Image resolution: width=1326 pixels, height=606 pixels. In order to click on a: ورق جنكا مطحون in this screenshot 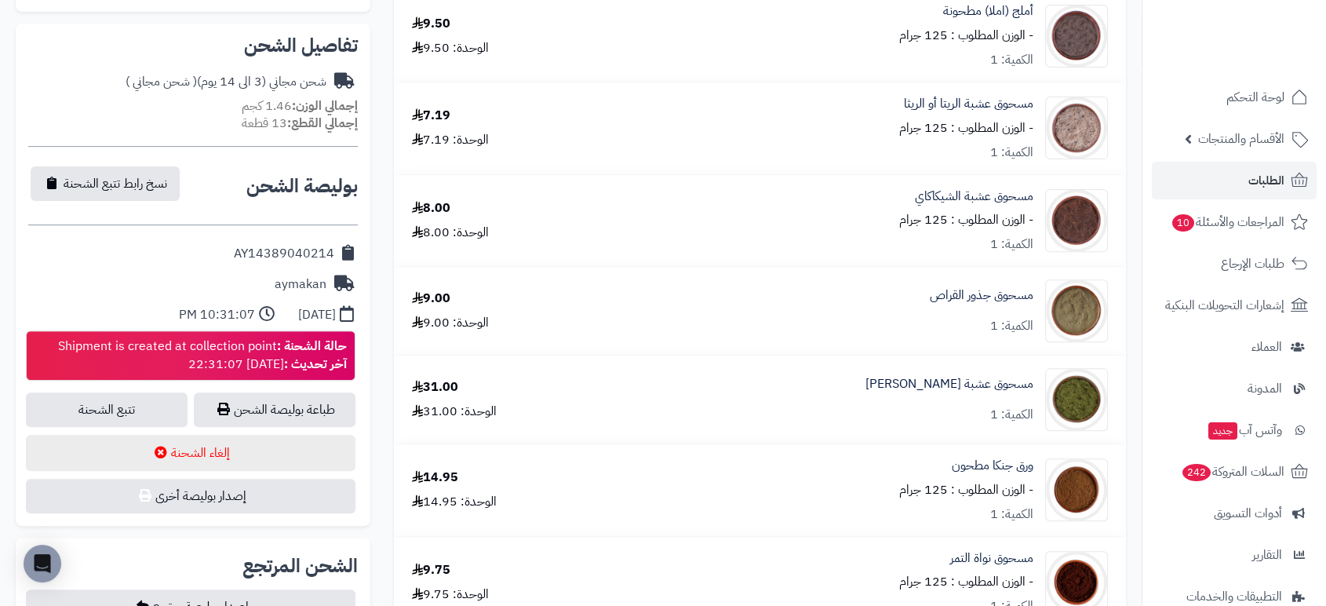, I will do `click(993, 465)`.